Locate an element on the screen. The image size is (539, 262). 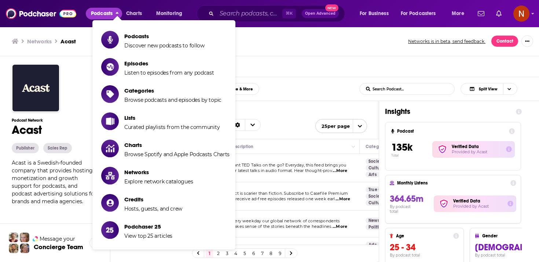
span: our latest talks in audio format. Hear thought-prov is located at coordinates (281, 170).